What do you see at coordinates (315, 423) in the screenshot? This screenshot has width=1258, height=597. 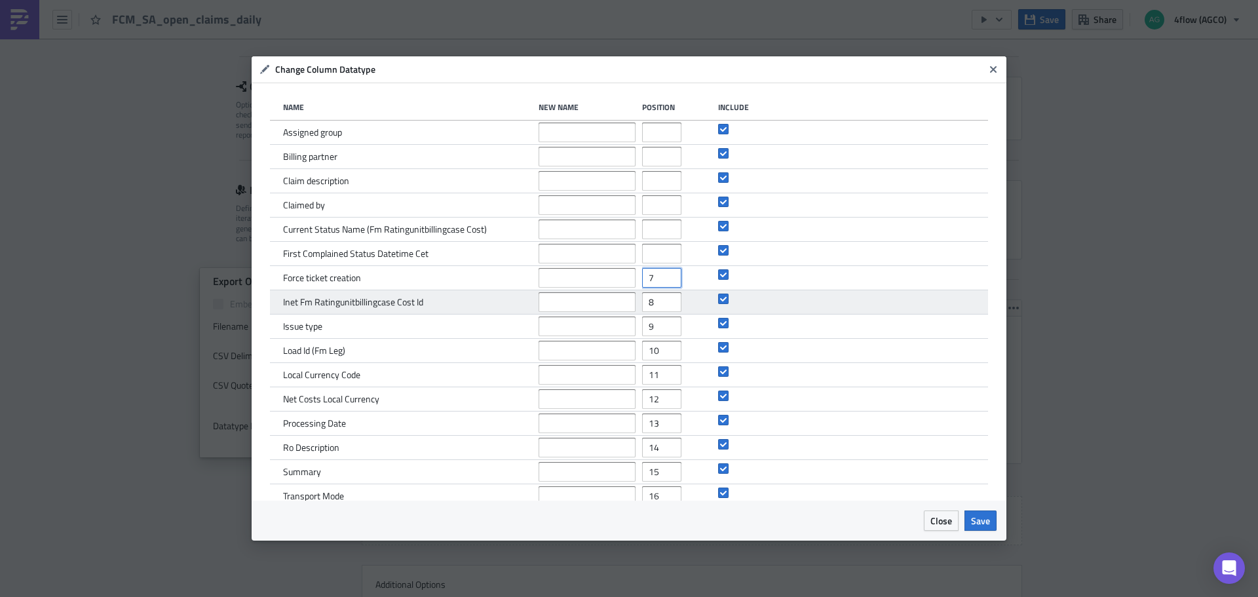 I see `span: Processing Date` at bounding box center [315, 423].